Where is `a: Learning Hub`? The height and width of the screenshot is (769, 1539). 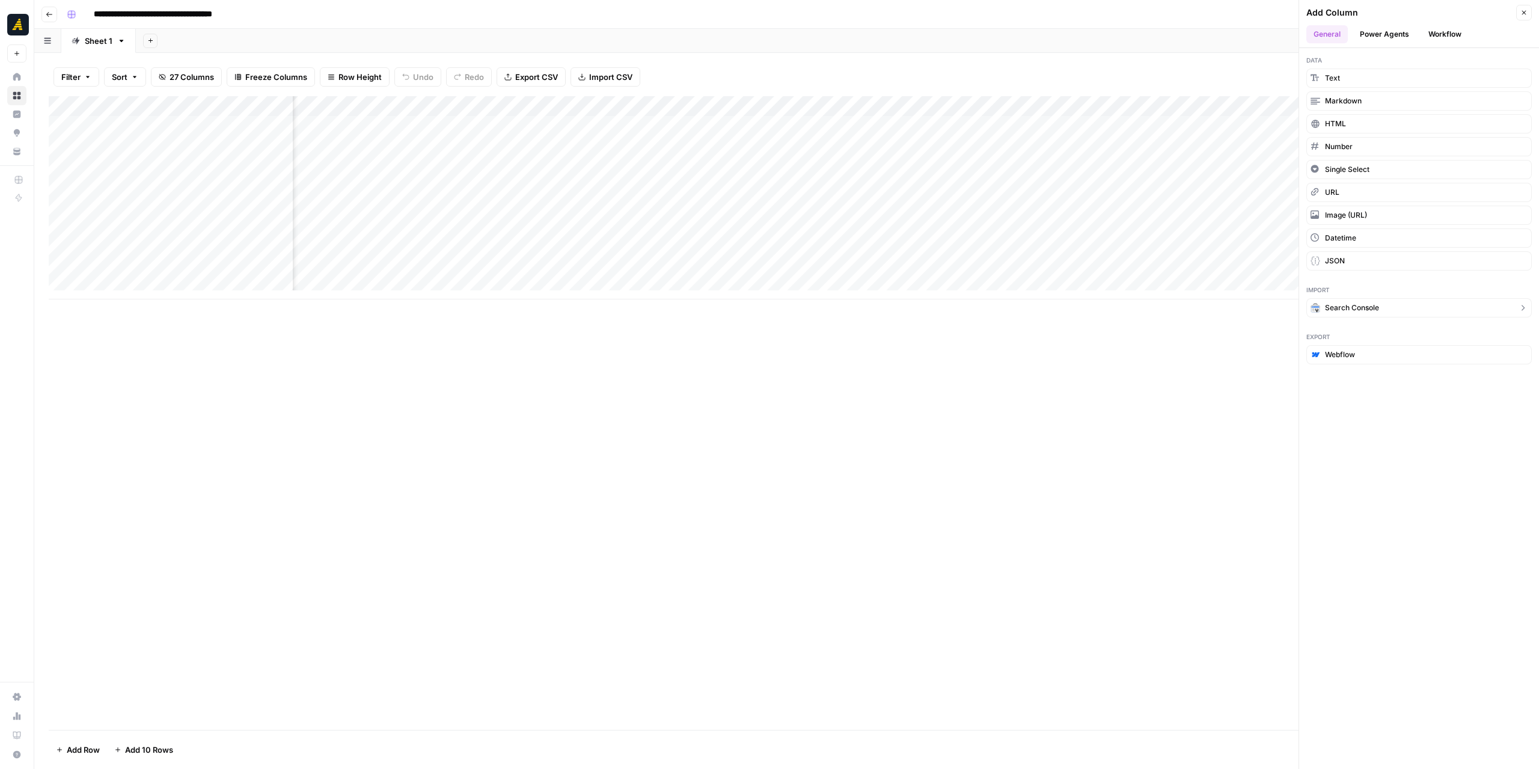 a: Learning Hub is located at coordinates (17, 735).